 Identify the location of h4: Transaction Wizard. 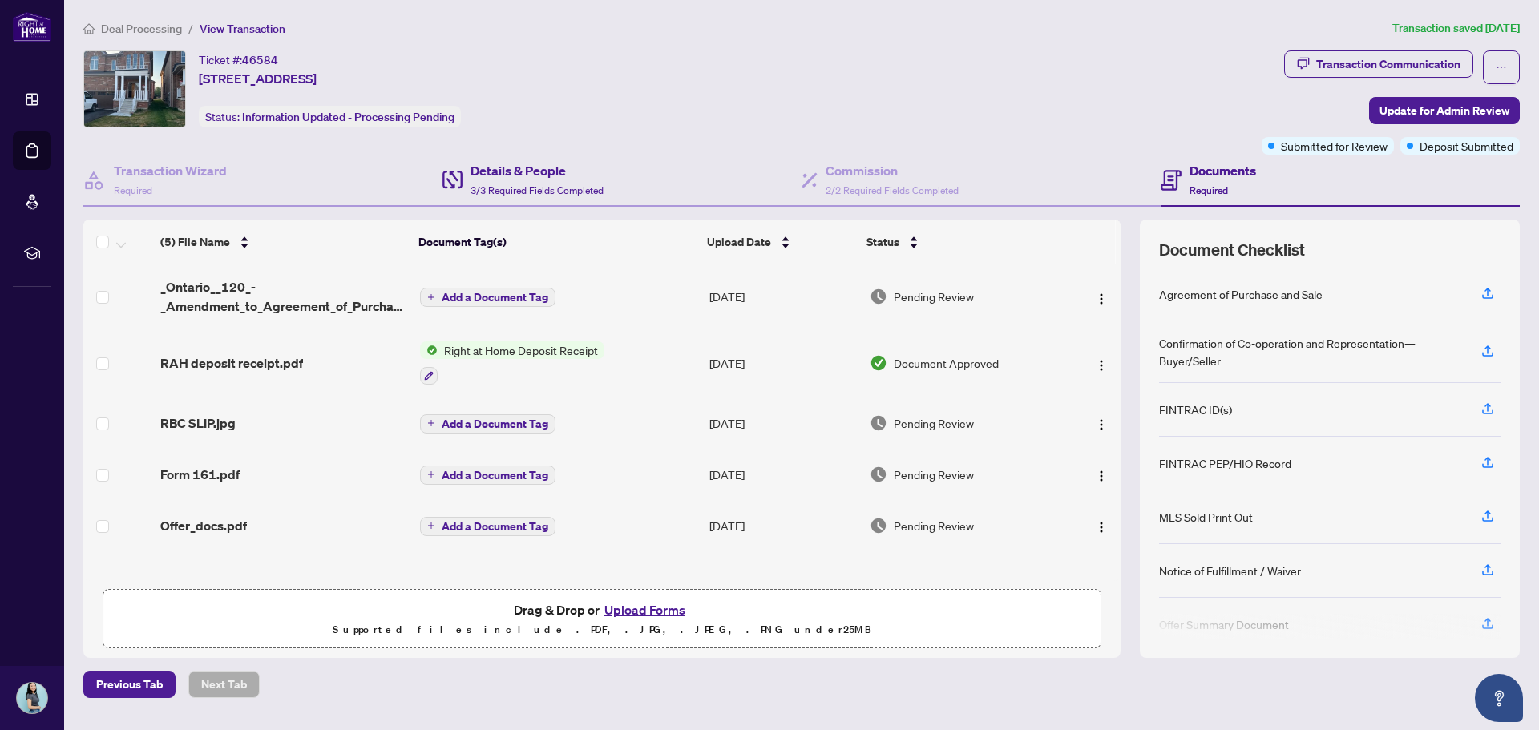
(170, 171).